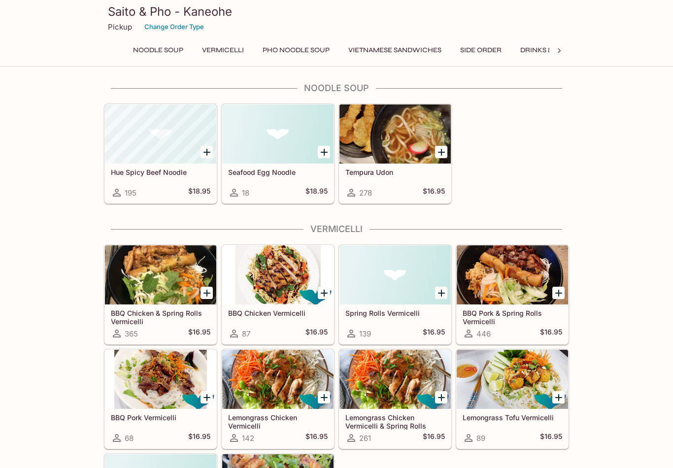  What do you see at coordinates (246, 333) in the screenshot?
I see `span: 87` at bounding box center [246, 333].